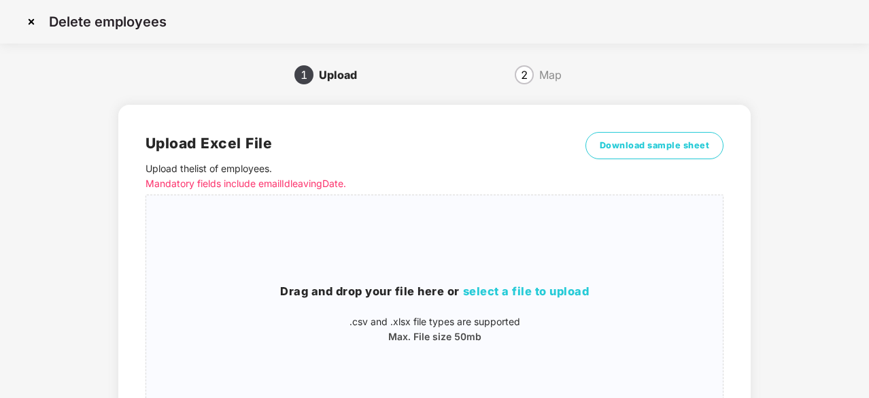 The image size is (869, 398). I want to click on span: Download sample sheet, so click(655, 146).